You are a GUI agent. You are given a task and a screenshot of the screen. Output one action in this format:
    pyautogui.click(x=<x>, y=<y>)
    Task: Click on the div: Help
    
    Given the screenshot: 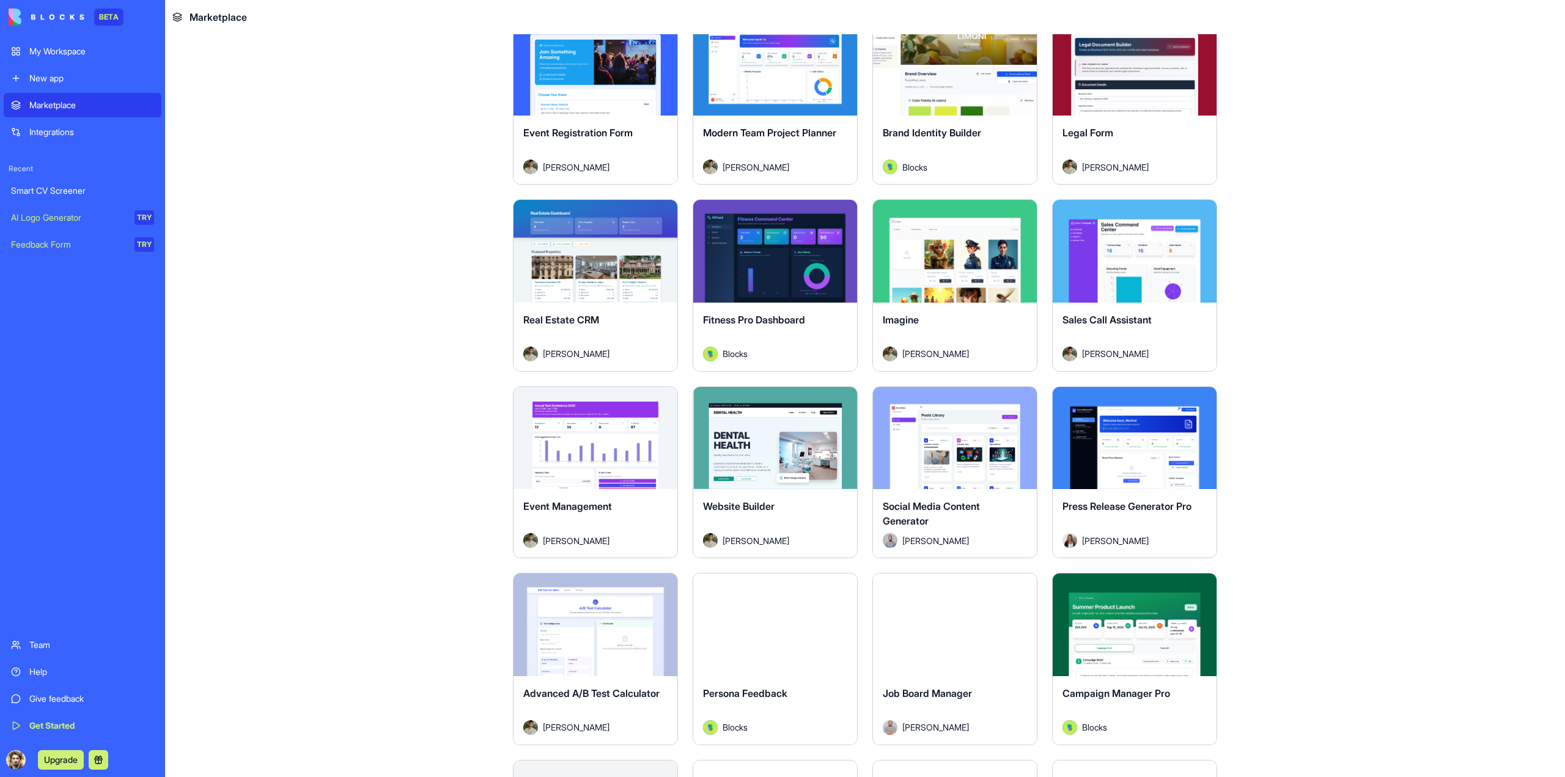 What is the action you would take?
    pyautogui.click(x=92, y=672)
    